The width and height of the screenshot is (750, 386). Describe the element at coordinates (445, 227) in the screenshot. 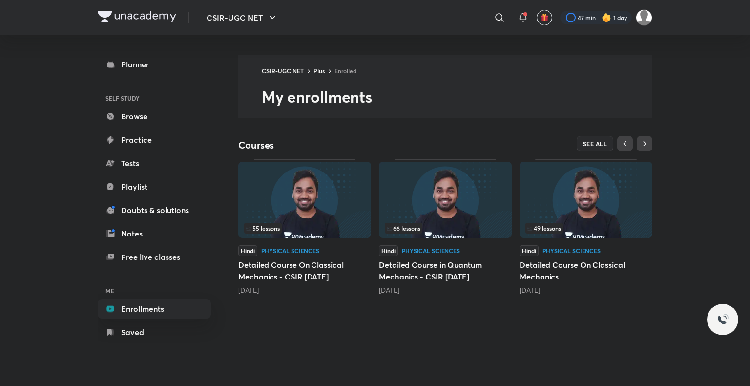

I see `div: Detailed Course in Quantum Mechanics - CSIR Jun'25` at that location.